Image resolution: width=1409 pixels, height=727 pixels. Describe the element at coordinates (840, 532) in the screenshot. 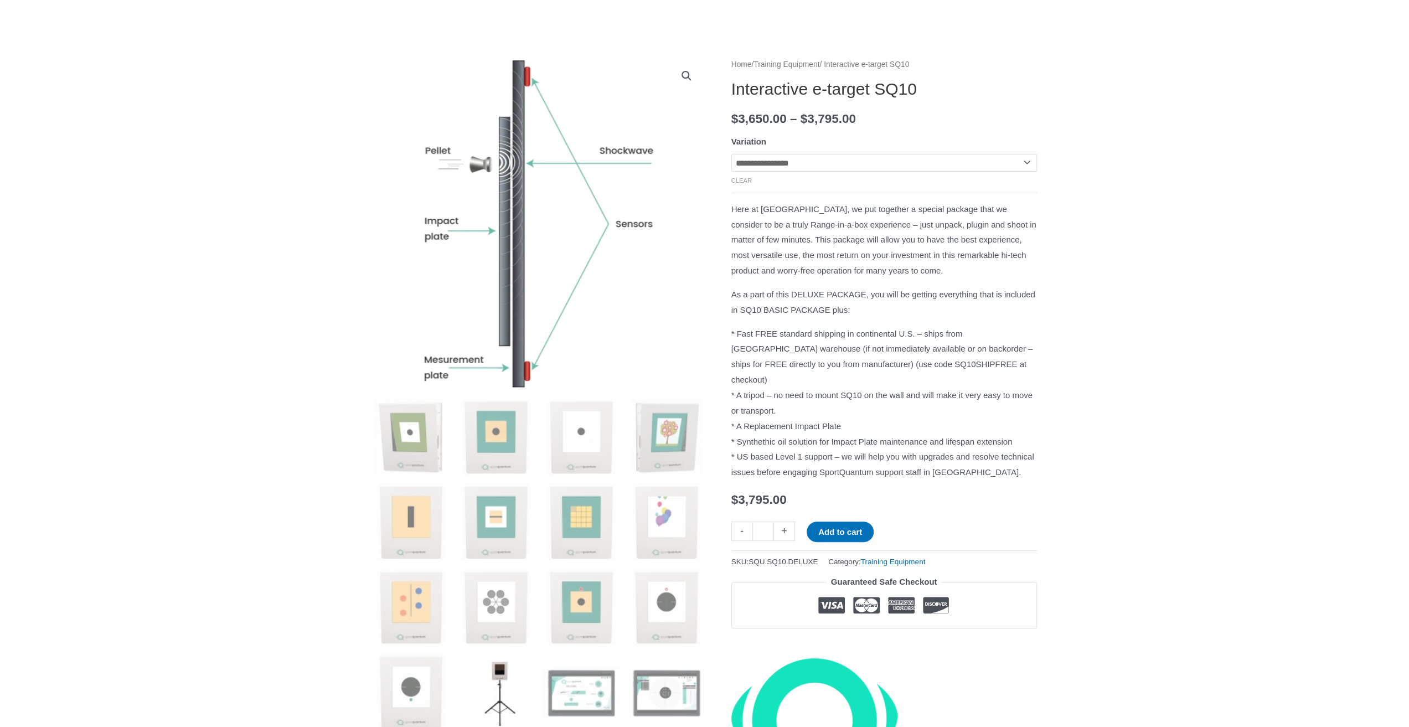

I see `button: Add to cart` at that location.